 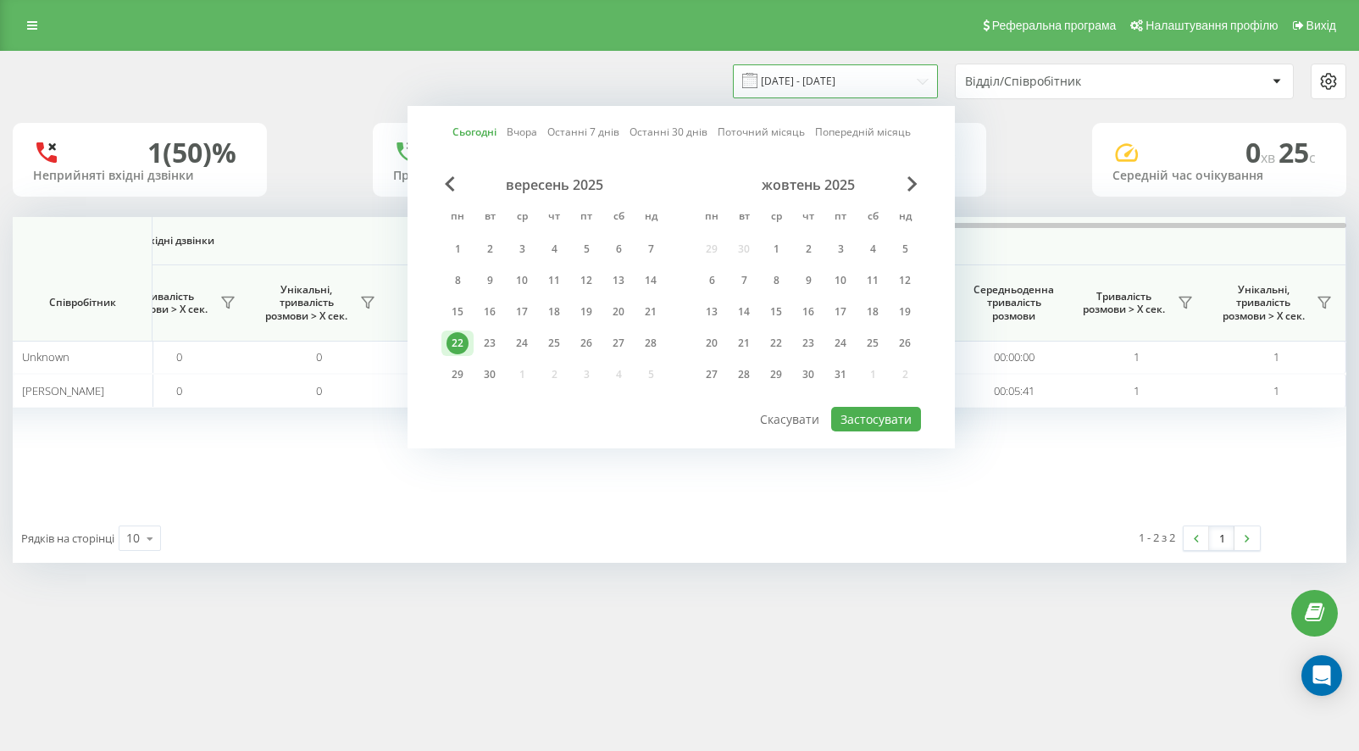 What do you see at coordinates (442, 357) in the screenshot?
I see `td: 00:00:00` at bounding box center [442, 357].